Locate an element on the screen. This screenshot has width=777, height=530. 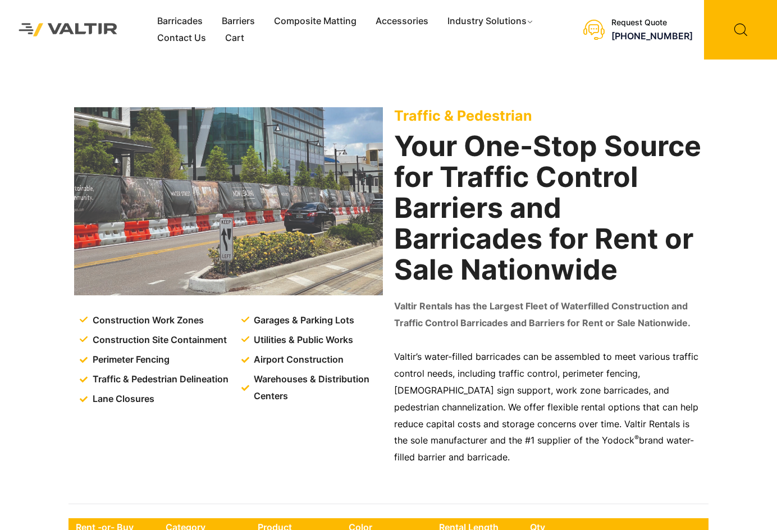
a: Barriers is located at coordinates (238, 21).